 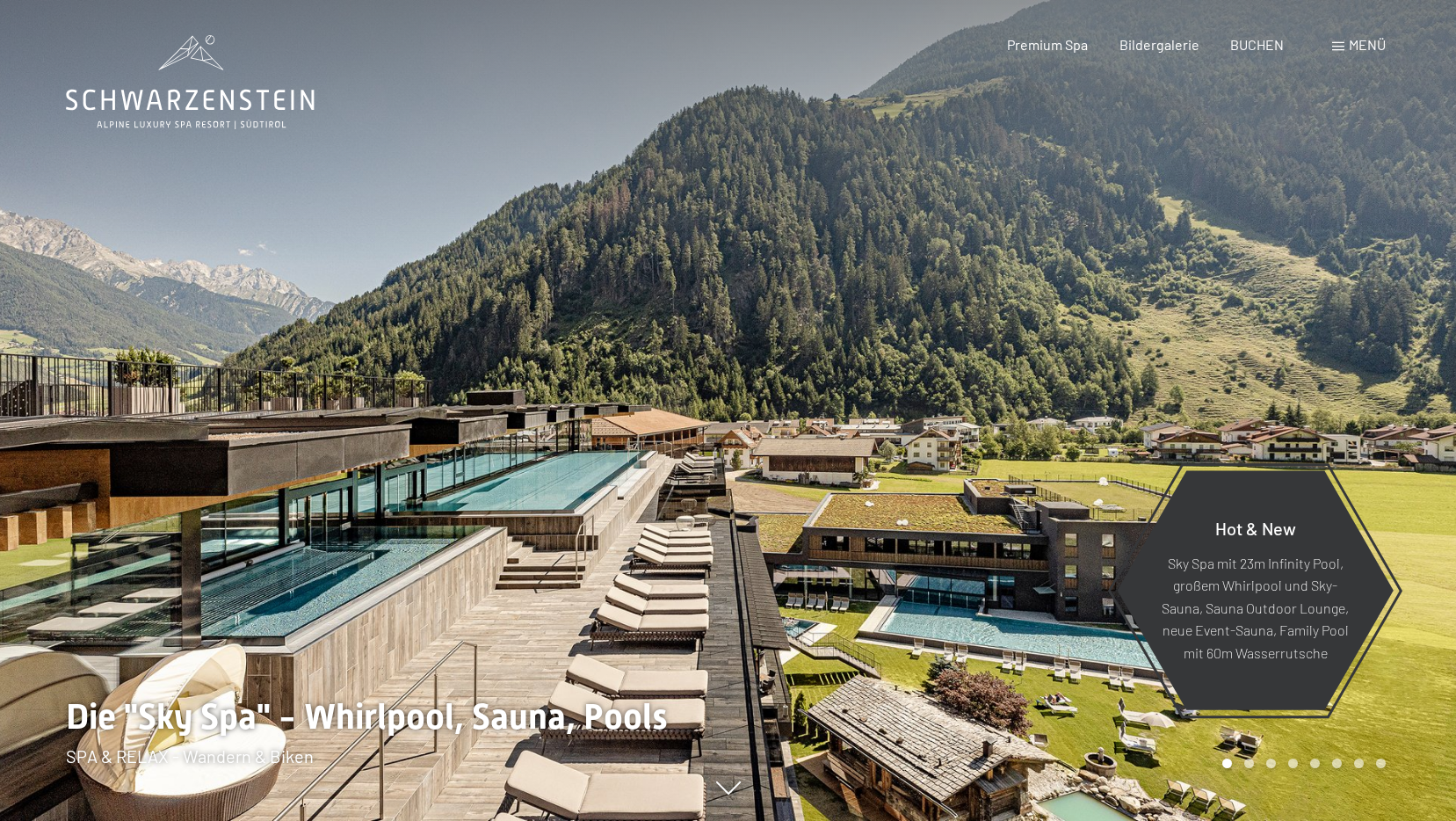 What do you see at coordinates (1315, 763) in the screenshot?
I see `div: Carousel Page 5` at bounding box center [1315, 763].